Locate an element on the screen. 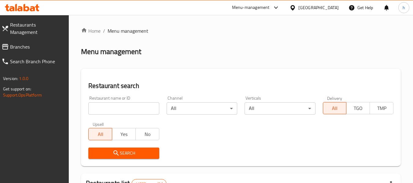 The image size is (413, 183). span: Menu management is located at coordinates (128, 31).